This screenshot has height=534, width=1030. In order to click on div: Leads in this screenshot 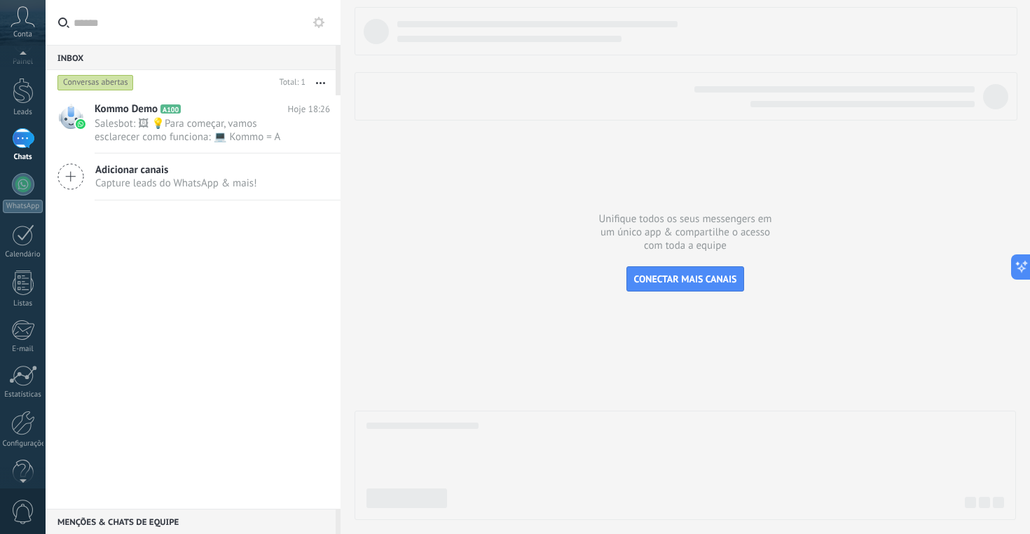, I will do `click(23, 112)`.